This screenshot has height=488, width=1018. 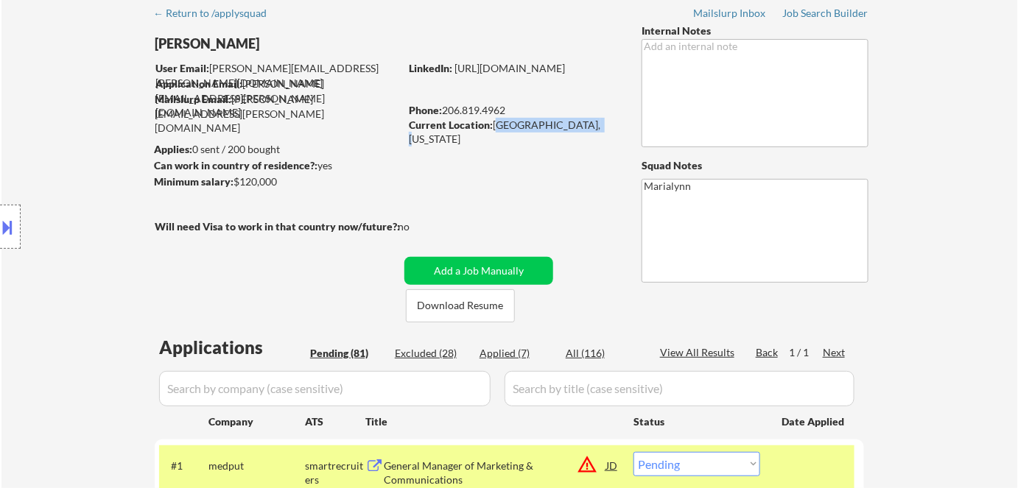 I want to click on strong: Application Email:, so click(x=199, y=83).